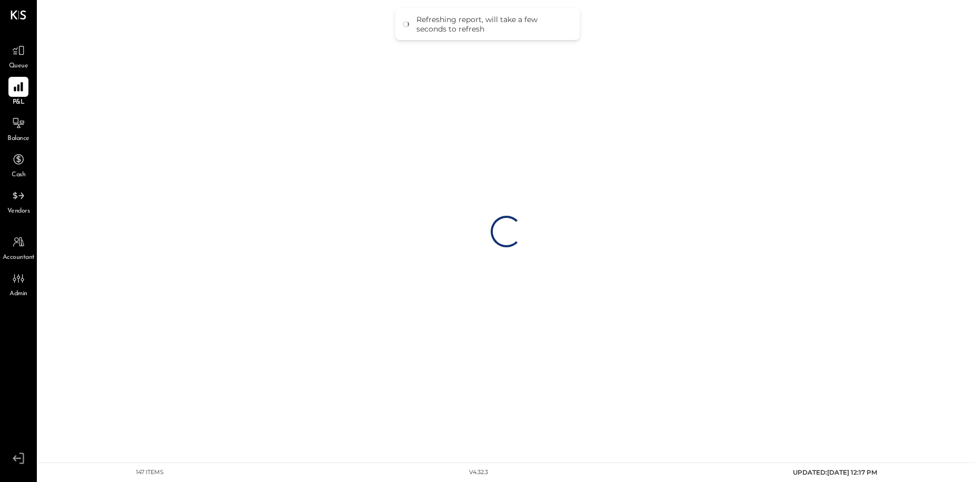 The height and width of the screenshot is (482, 975). What do you see at coordinates (18, 139) in the screenshot?
I see `span: Balance` at bounding box center [18, 139].